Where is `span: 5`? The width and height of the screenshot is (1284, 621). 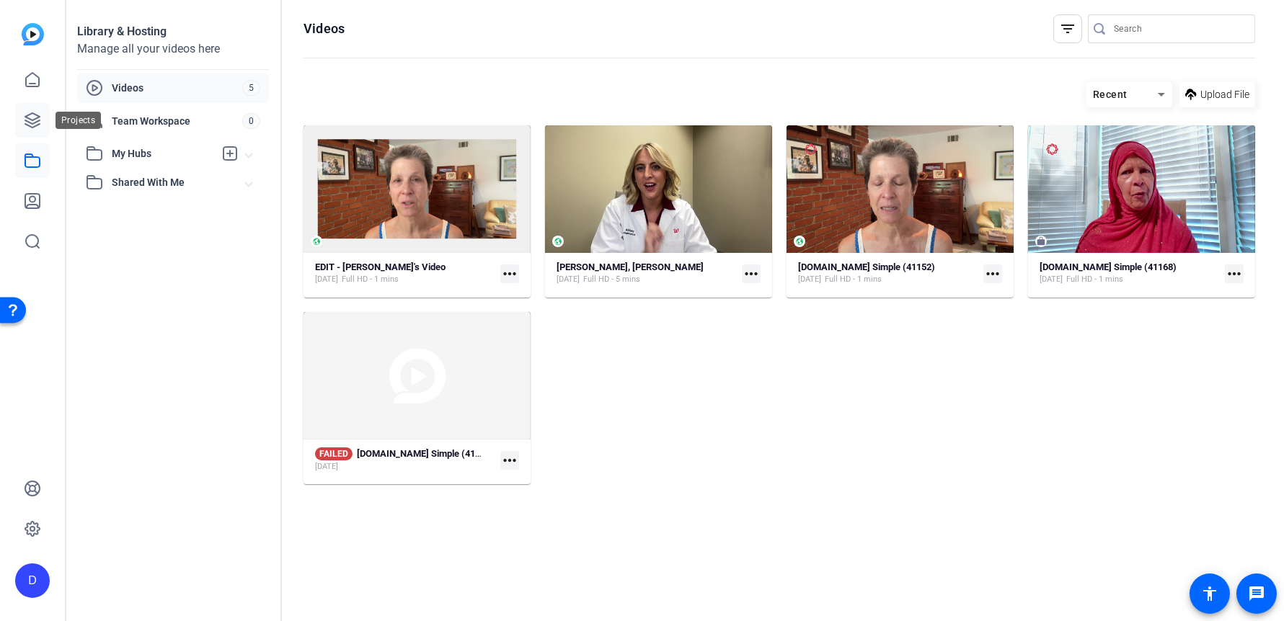 span: 5 is located at coordinates (251, 88).